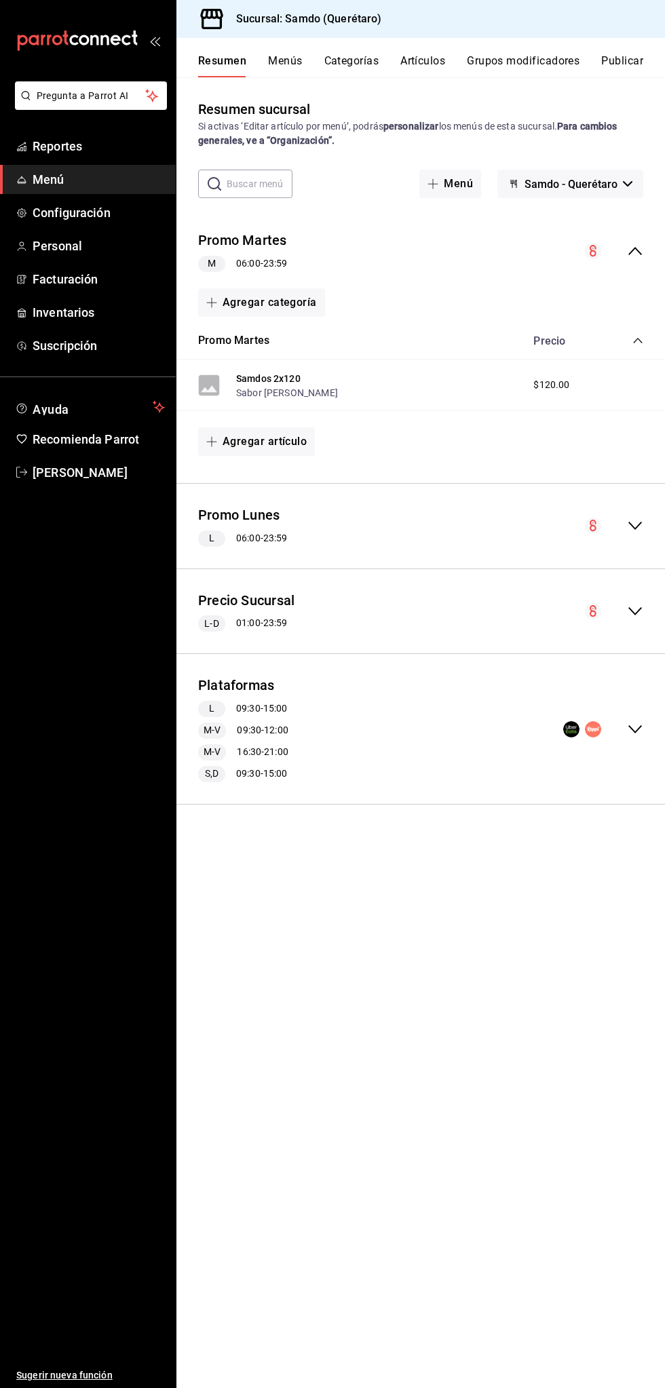 Image resolution: width=665 pixels, height=1388 pixels. Describe the element at coordinates (570, 184) in the screenshot. I see `span: Samdo - Querétaro` at that location.